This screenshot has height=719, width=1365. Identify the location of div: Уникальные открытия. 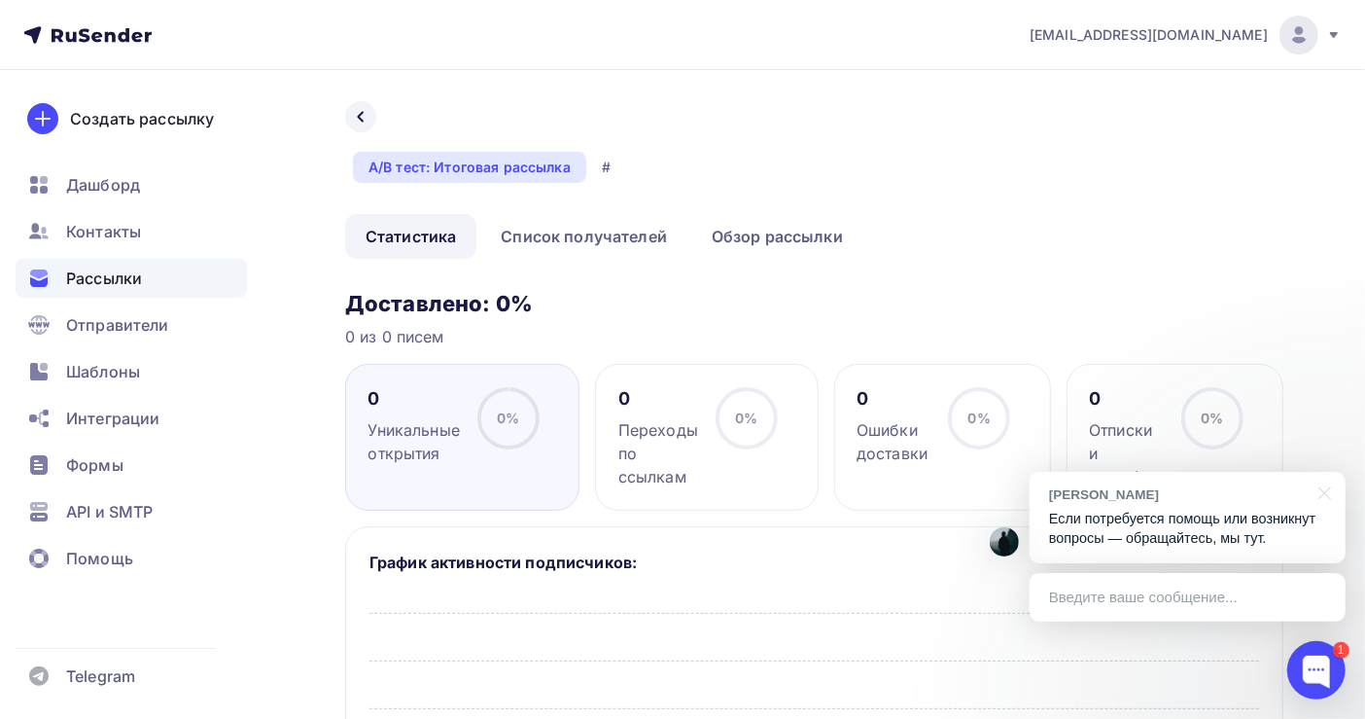
(414, 441).